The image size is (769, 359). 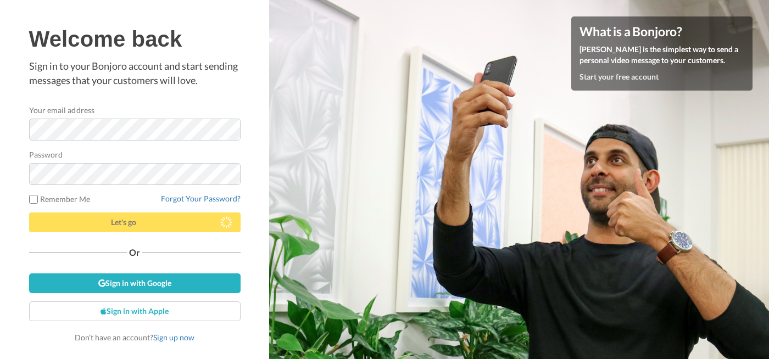 I want to click on a: Start your free account, so click(x=619, y=76).